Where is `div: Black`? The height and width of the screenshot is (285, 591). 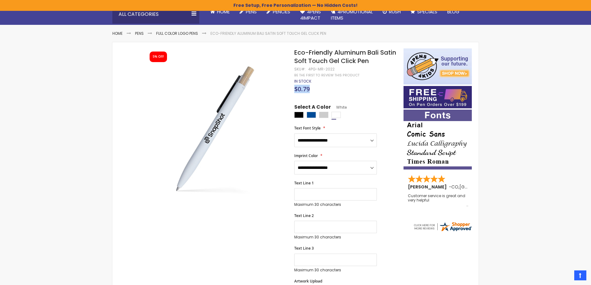 div: Black is located at coordinates (299, 115).